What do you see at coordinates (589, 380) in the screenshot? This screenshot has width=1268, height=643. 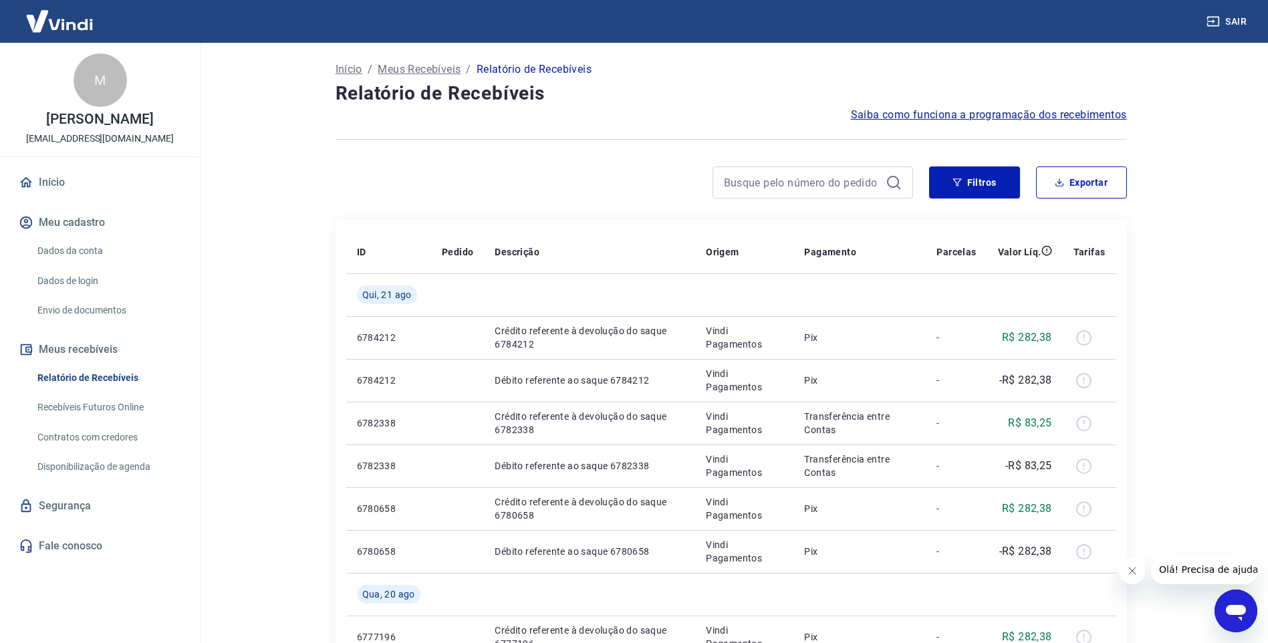 I see `p: Débito referente ao saque 6784212` at bounding box center [589, 380].